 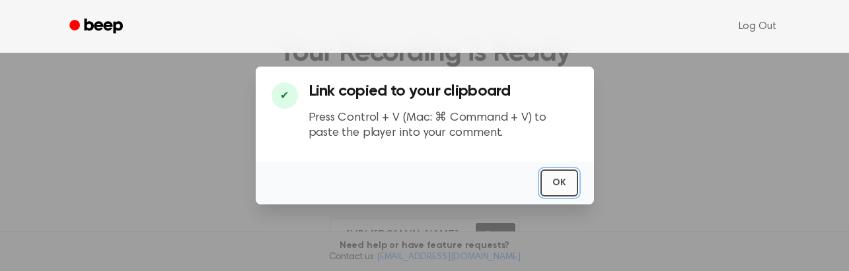 What do you see at coordinates (443, 91) in the screenshot?
I see `h3: Link copied to your clipboard` at bounding box center [443, 91].